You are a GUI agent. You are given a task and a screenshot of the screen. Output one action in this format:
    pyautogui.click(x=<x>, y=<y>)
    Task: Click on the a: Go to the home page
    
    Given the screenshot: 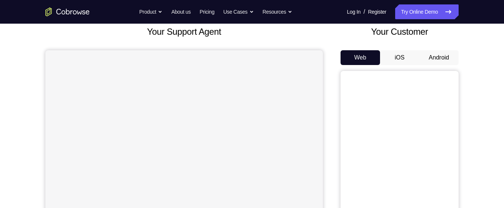 What is the action you would take?
    pyautogui.click(x=68, y=12)
    